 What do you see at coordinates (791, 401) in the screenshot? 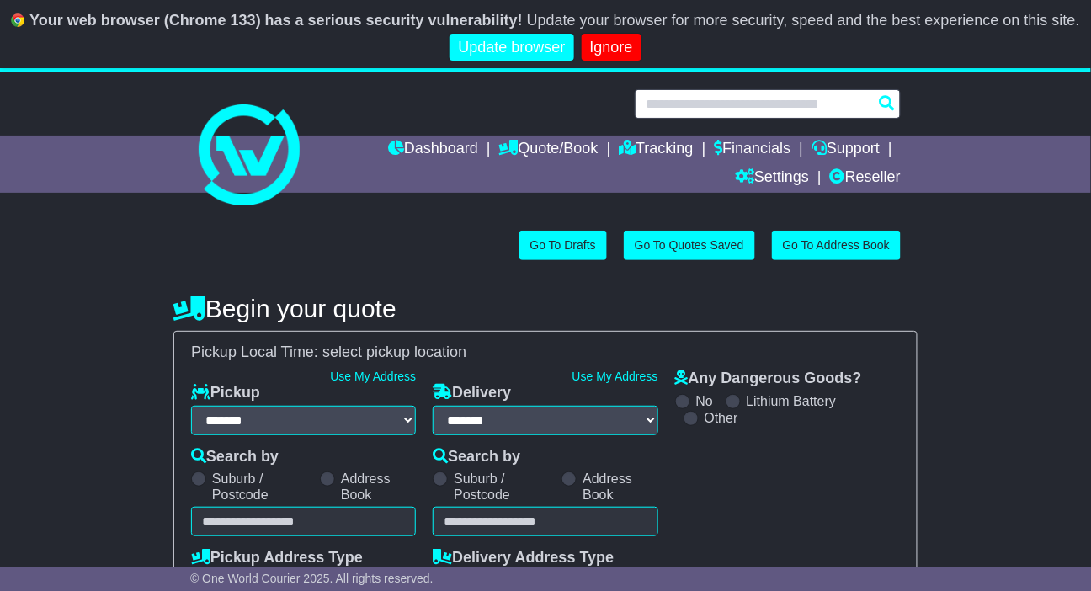
I see `label: Lithium Battery` at bounding box center [791, 401].